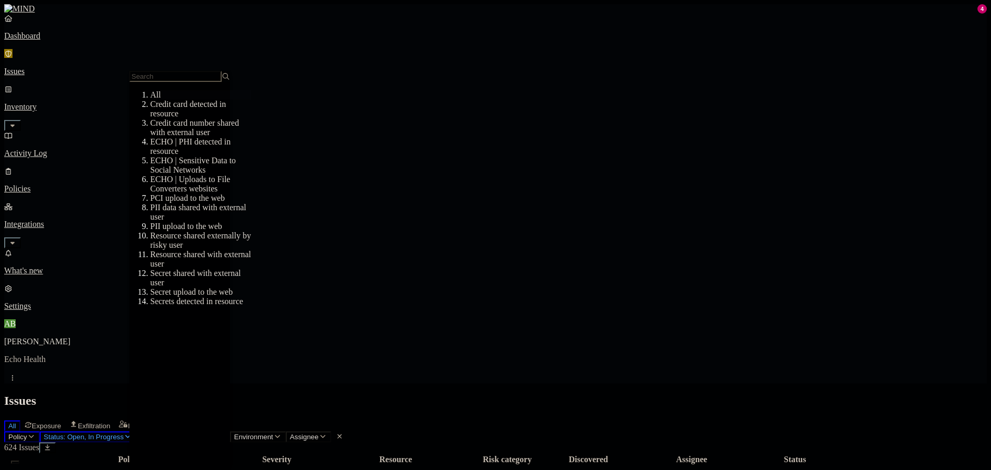 The height and width of the screenshot is (470, 991). I want to click on span: Policy, so click(18, 437).